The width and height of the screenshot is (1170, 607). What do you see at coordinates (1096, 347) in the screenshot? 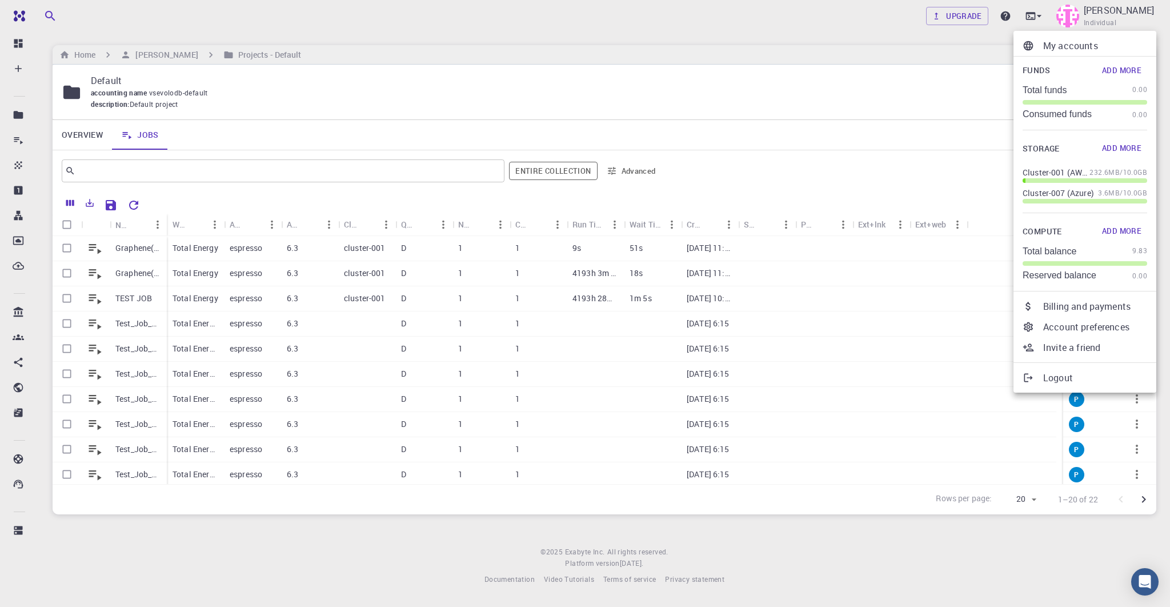
I see `p: Invite a friend` at bounding box center [1096, 347].